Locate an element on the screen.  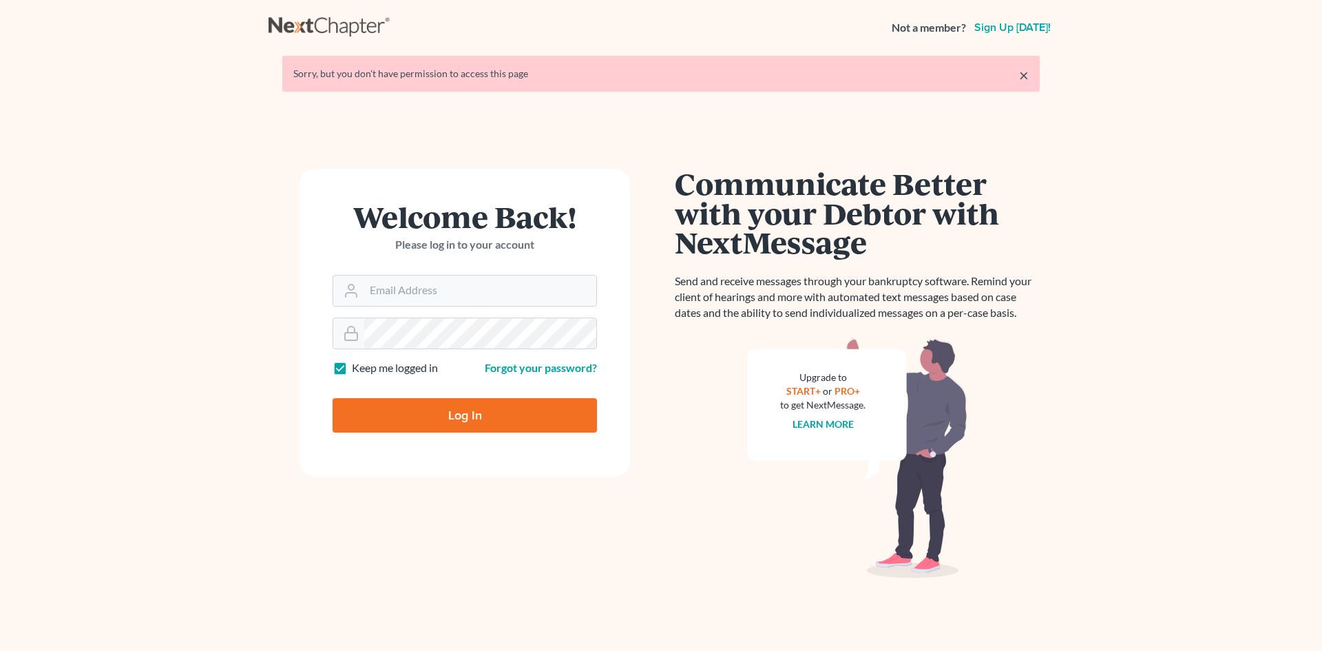
p: Send and receive messages through your bankruptcy software. Remind your client of hearings and mo... is located at coordinates (858, 297).